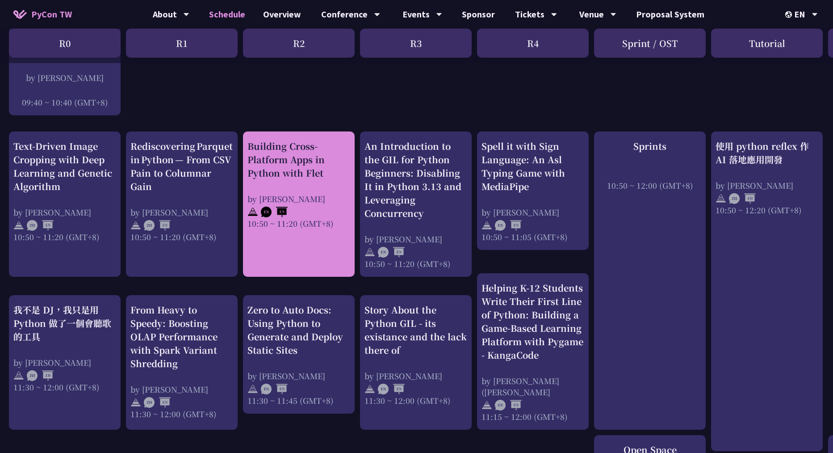 The height and width of the screenshot is (453, 833). Describe the element at coordinates (533, 166) in the screenshot. I see `div: Spell it with Sign Language: An Asl Typing Game with MediaPipe` at that location.